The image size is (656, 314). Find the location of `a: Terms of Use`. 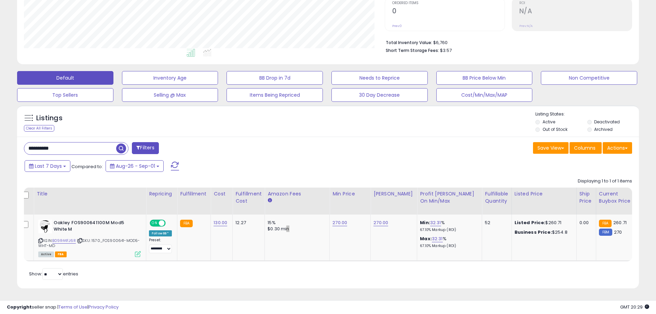

a: Terms of Use is located at coordinates (73, 307).